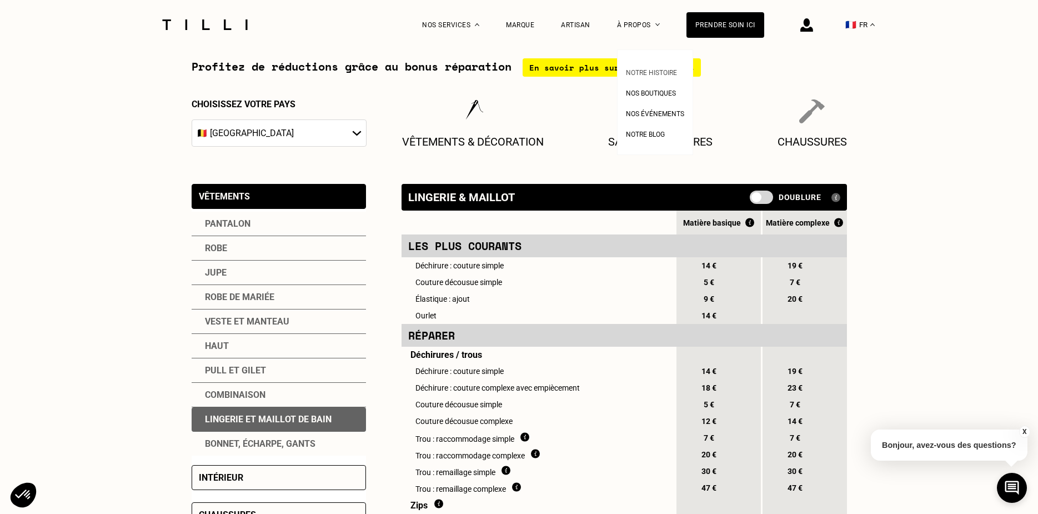 This screenshot has width=1038, height=514. What do you see at coordinates (439, 503) in the screenshot?
I see `img: Dois fournir du matériel ?` at bounding box center [439, 503].